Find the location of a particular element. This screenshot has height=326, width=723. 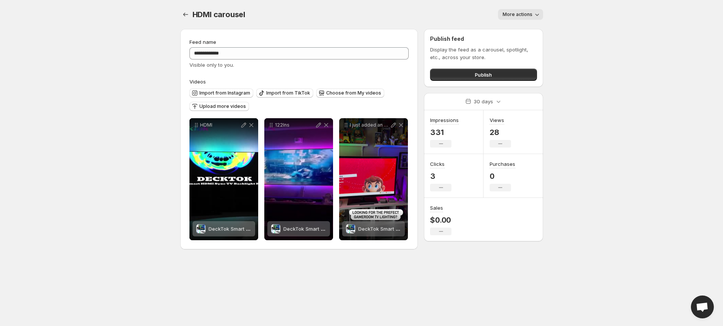

p: 30 days is located at coordinates (483, 102).